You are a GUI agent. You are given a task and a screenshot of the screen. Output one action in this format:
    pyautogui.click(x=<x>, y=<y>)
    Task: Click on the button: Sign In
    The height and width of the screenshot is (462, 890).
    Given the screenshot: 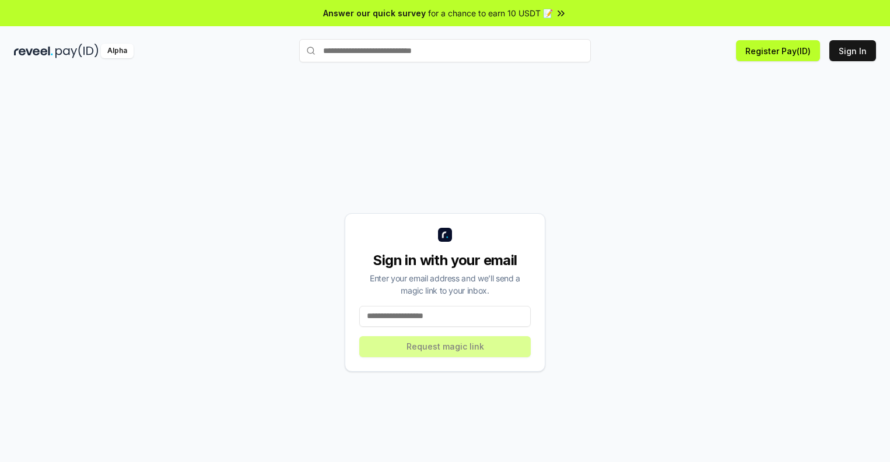 What is the action you would take?
    pyautogui.click(x=853, y=51)
    